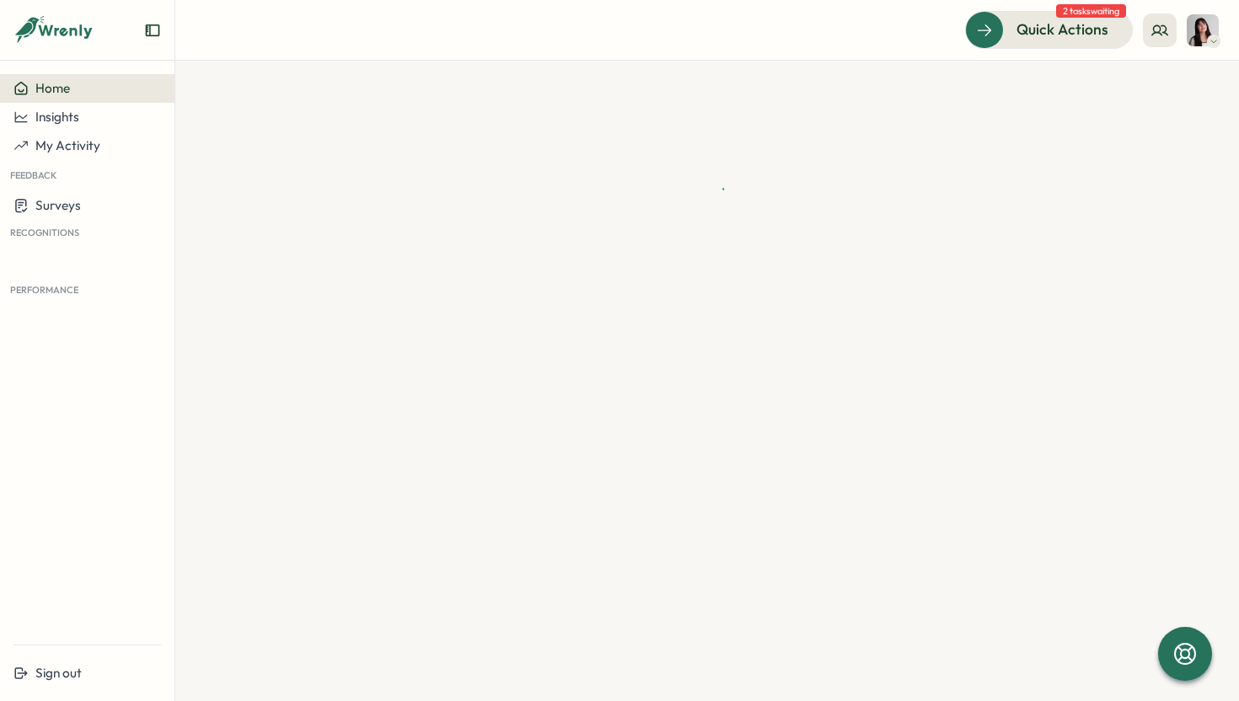 This screenshot has width=1239, height=701. Describe the element at coordinates (1203, 30) in the screenshot. I see `button: Andrea Lopez` at that location.